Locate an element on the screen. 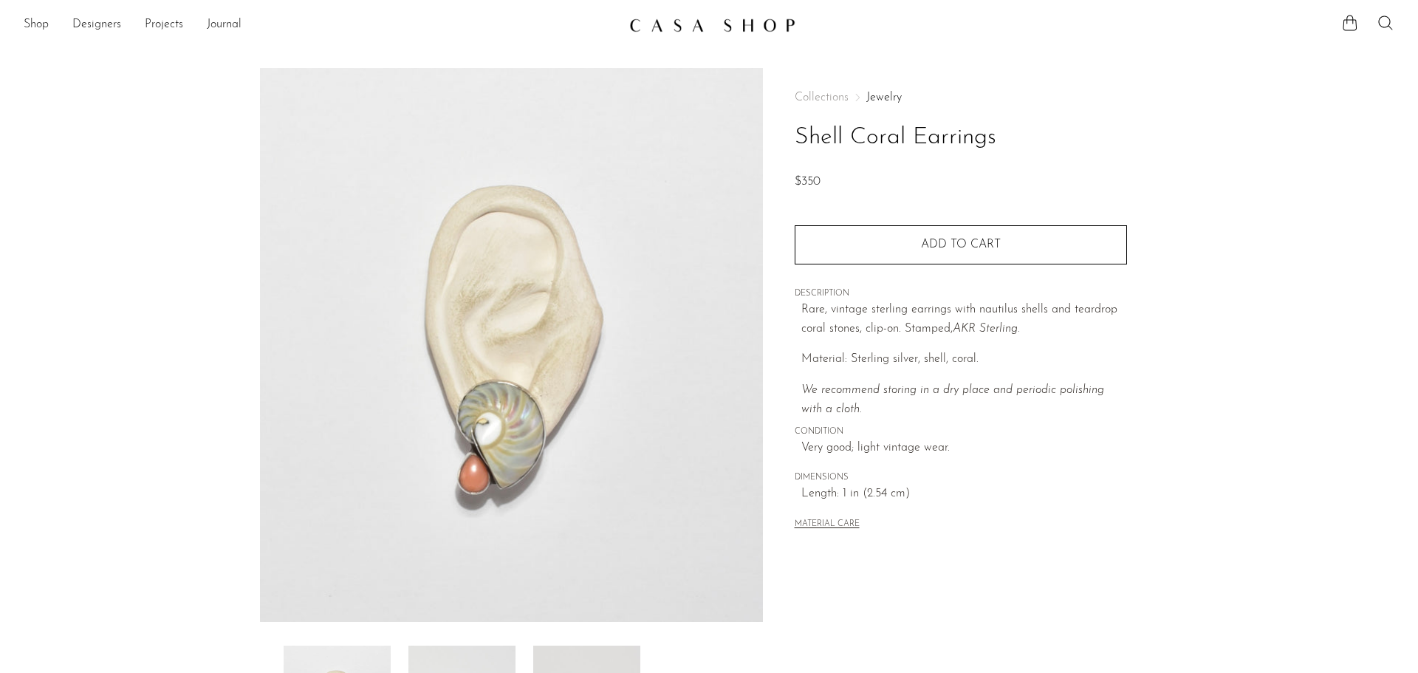 This screenshot has width=1418, height=673. i: We recommend storing in a dry place and periodic polishing with a cloth. is located at coordinates (952, 399).